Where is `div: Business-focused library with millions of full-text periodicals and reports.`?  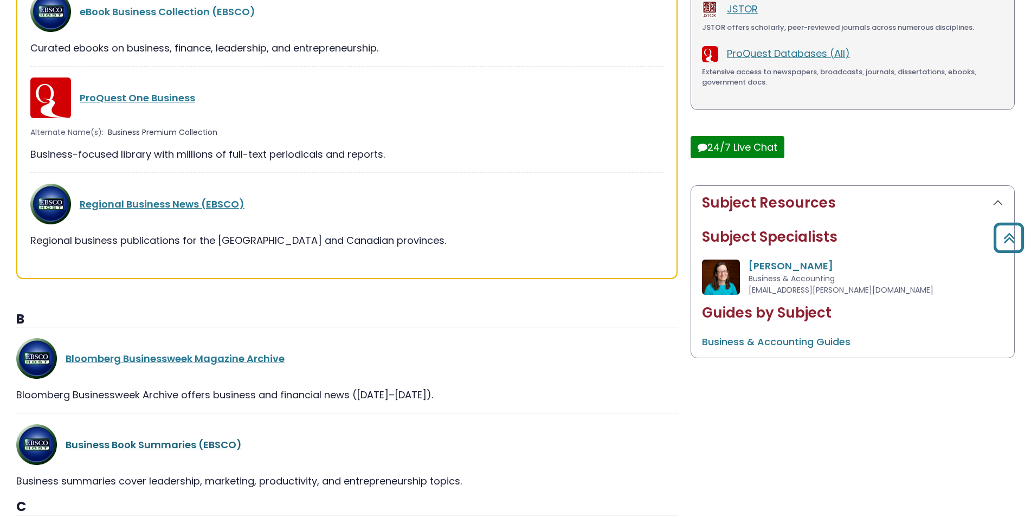
div: Business-focused library with millions of full-text periodicals and reports. is located at coordinates (347, 154).